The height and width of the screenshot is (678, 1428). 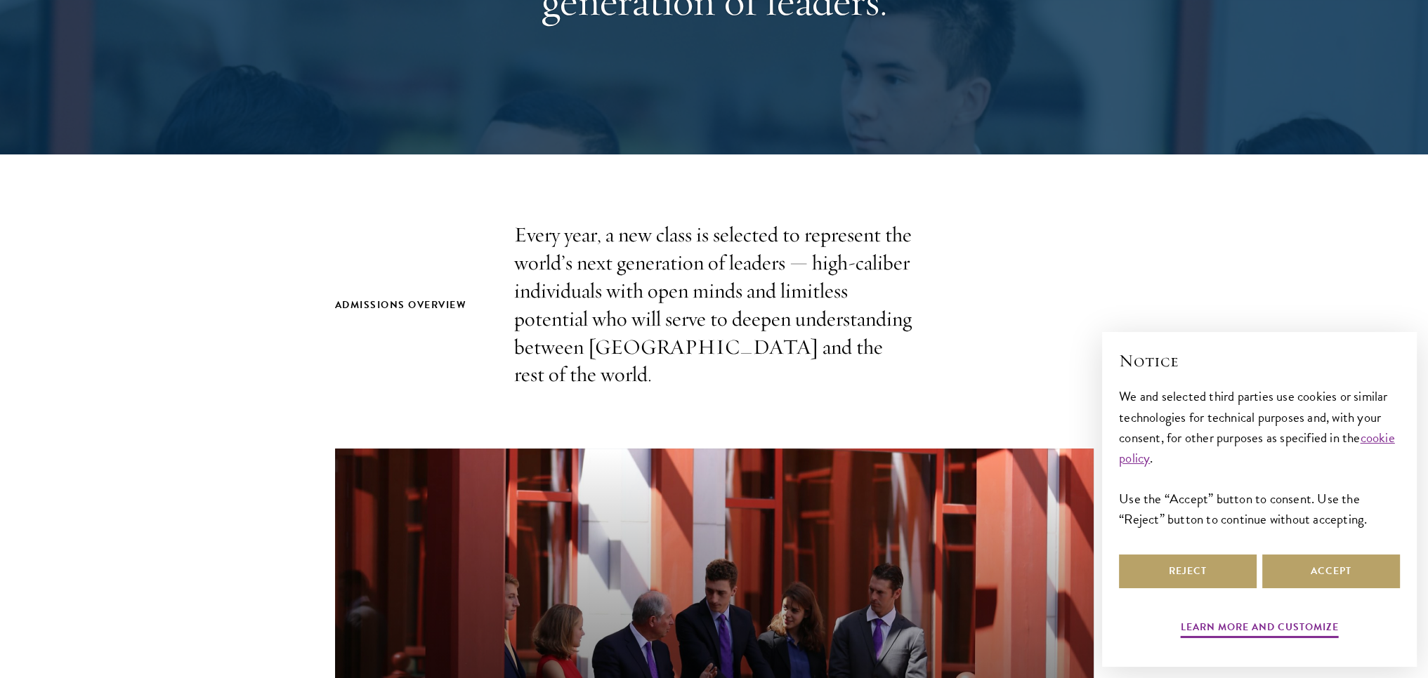 I want to click on button: Reject, so click(x=1188, y=572).